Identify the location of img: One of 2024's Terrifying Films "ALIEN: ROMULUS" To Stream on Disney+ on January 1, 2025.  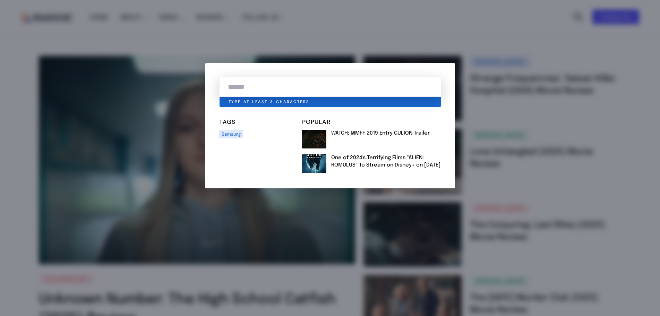
(314, 164).